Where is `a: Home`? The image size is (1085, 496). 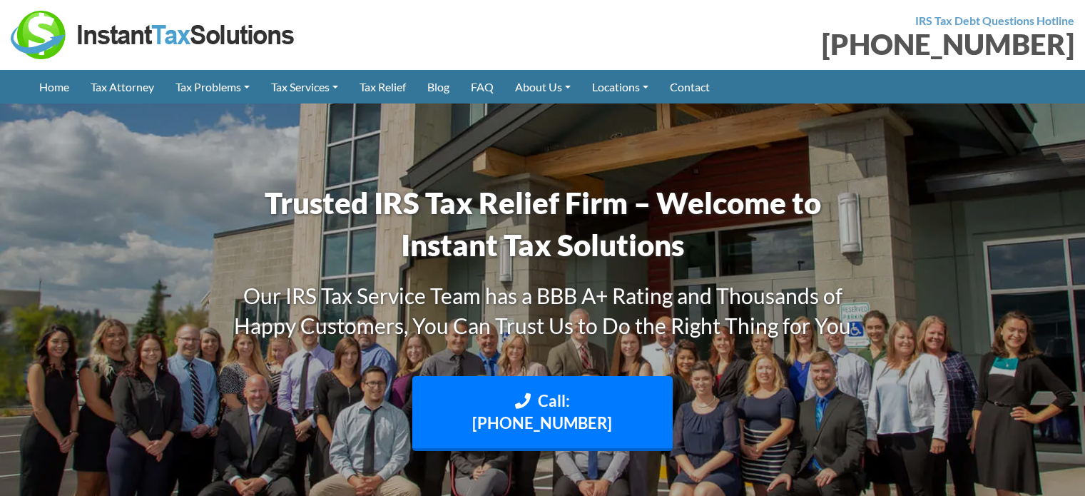 a: Home is located at coordinates (54, 86).